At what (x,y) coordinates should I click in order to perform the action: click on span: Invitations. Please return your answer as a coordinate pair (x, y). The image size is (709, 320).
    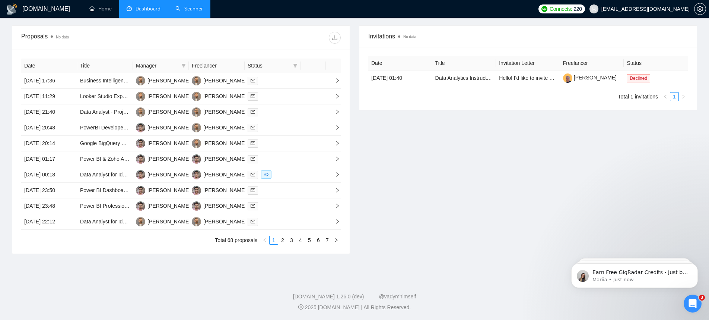
    Looking at the image, I should click on (528, 36).